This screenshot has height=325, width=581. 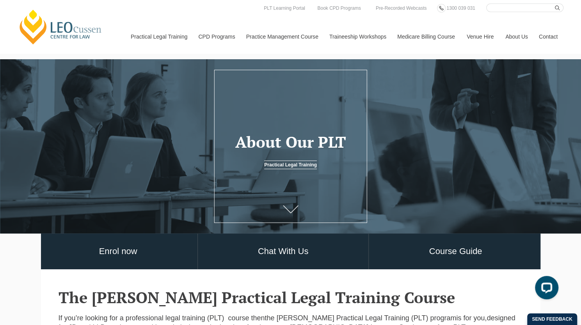 What do you see at coordinates (284, 8) in the screenshot?
I see `a: PLT Learning Portal` at bounding box center [284, 8].